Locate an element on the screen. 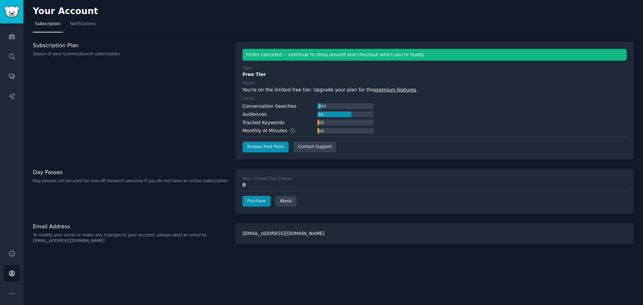  div: Limits is located at coordinates (249, 99).